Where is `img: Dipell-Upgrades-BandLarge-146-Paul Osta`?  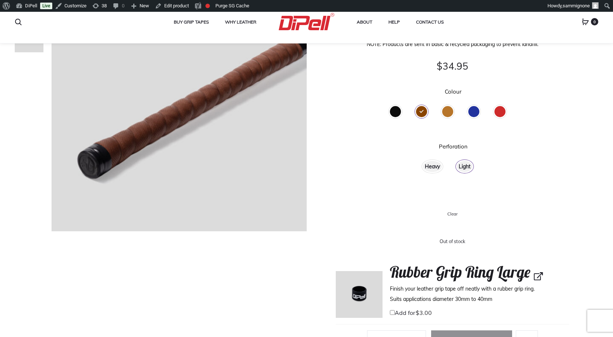 img: Dipell-Upgrades-BandLarge-146-Paul Osta is located at coordinates (359, 294).